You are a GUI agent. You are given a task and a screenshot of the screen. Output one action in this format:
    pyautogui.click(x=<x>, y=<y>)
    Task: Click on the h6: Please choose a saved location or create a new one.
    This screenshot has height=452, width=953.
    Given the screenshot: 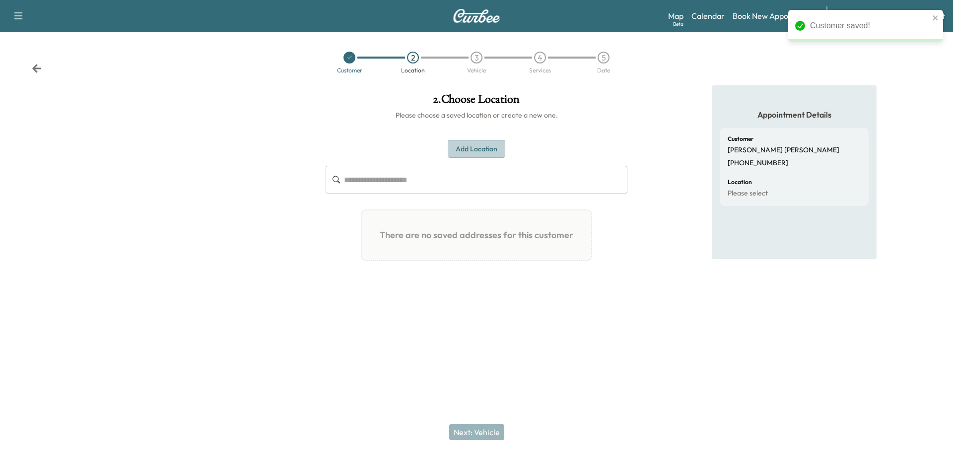 What is the action you would take?
    pyautogui.click(x=476, y=115)
    